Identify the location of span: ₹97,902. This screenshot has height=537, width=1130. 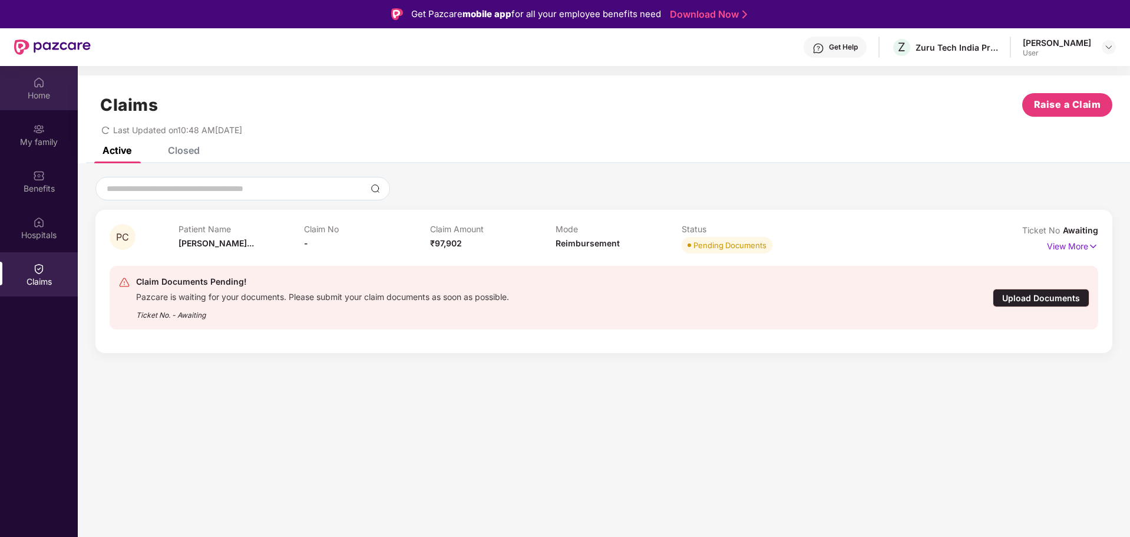
(446, 243).